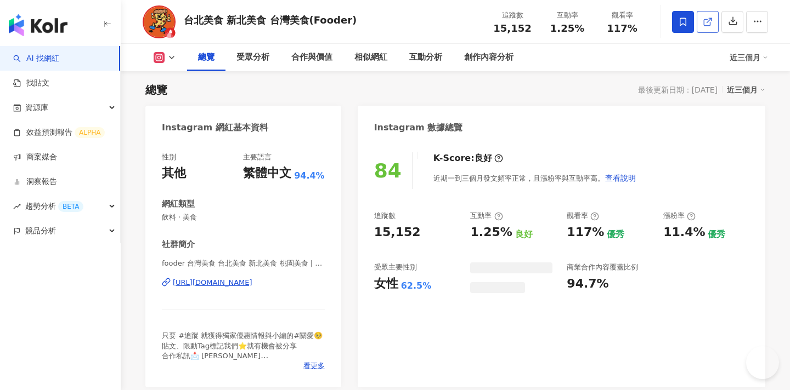 The height and width of the screenshot is (390, 790). I want to click on div: 62.5%, so click(416, 286).